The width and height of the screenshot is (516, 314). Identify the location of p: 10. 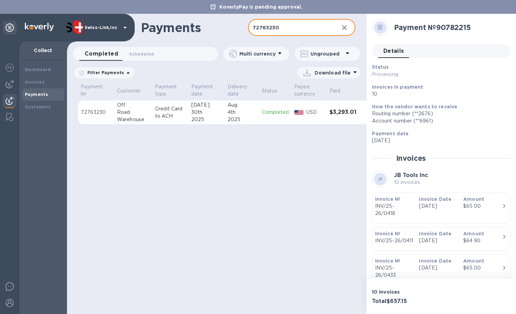
(438, 94).